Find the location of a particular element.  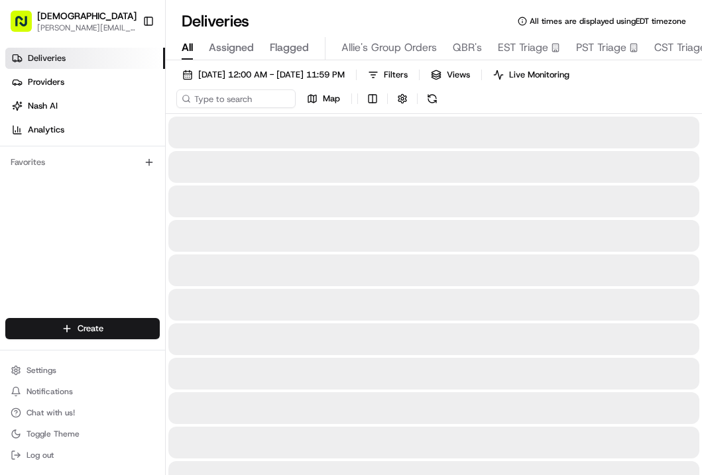

span: Map is located at coordinates (331, 99).